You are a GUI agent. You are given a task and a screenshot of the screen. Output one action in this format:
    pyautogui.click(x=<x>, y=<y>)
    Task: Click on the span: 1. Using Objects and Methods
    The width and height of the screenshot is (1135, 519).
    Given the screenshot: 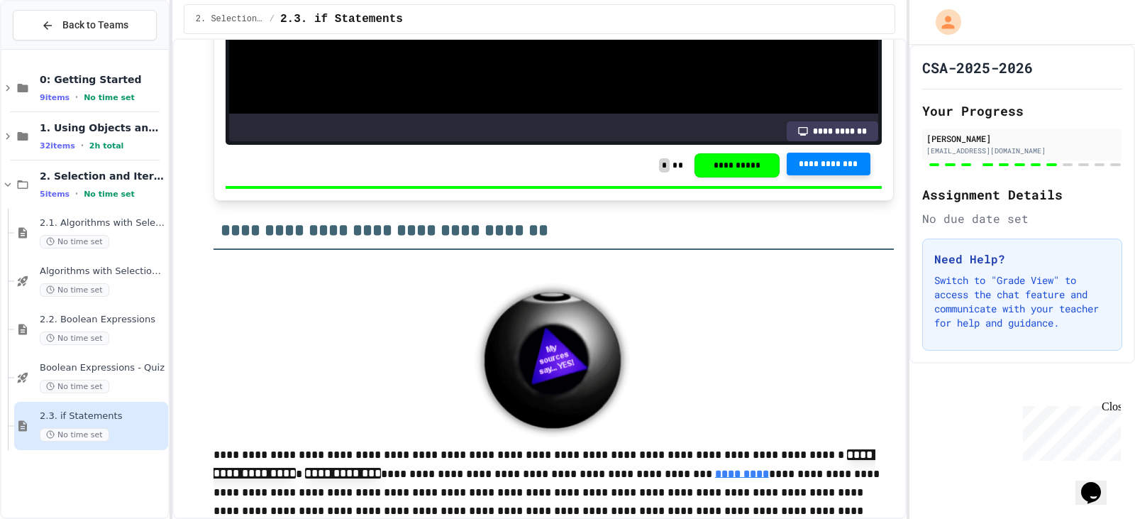 What is the action you would take?
    pyautogui.click(x=102, y=128)
    